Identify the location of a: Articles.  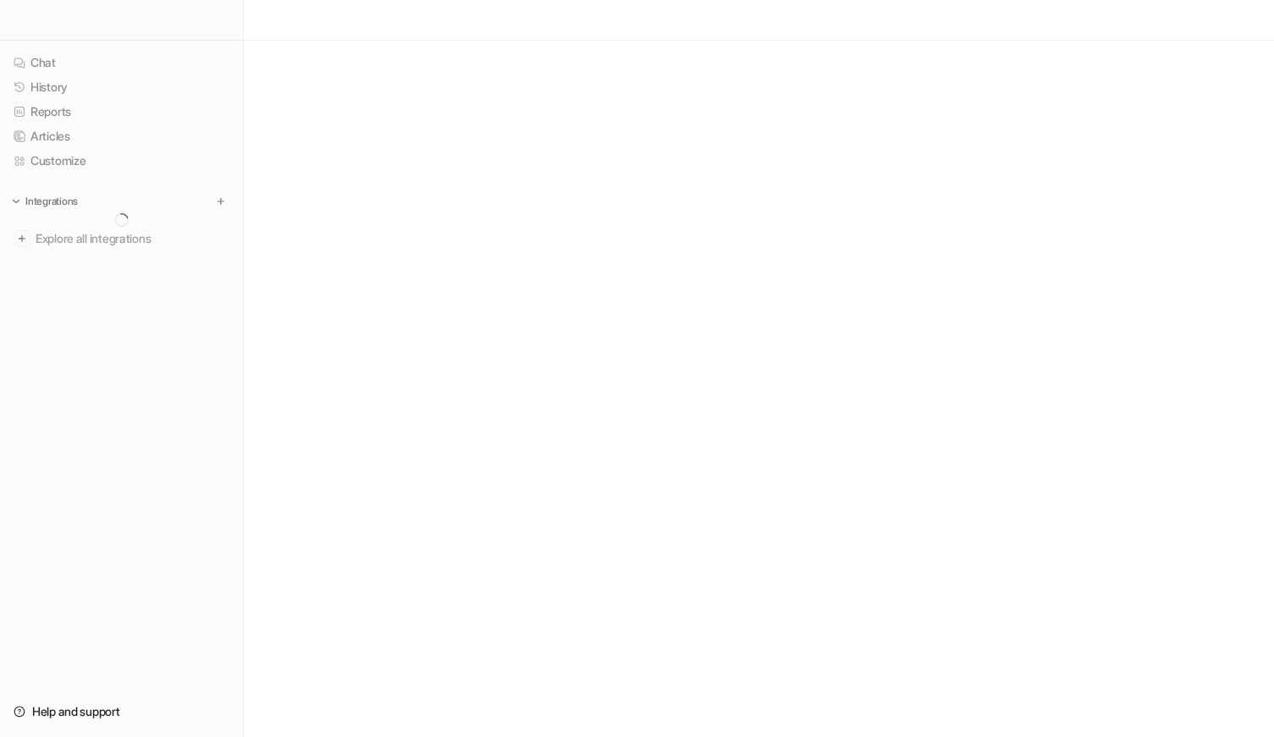
(121, 136).